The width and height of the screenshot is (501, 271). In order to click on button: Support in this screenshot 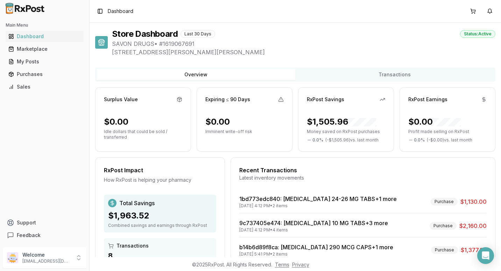, I will do `click(44, 223)`.